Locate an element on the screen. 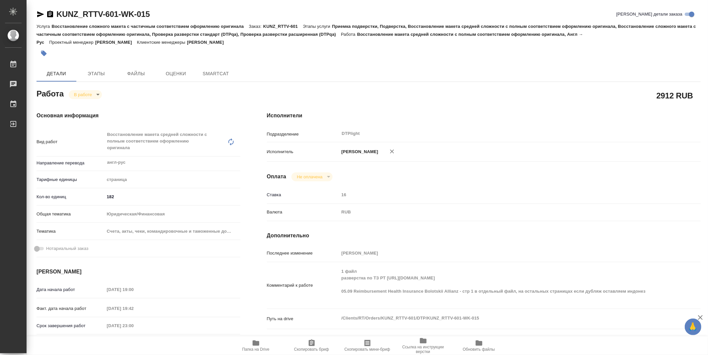 This screenshot has width=708, height=355. button: Скопировать бриф is located at coordinates (312, 346).